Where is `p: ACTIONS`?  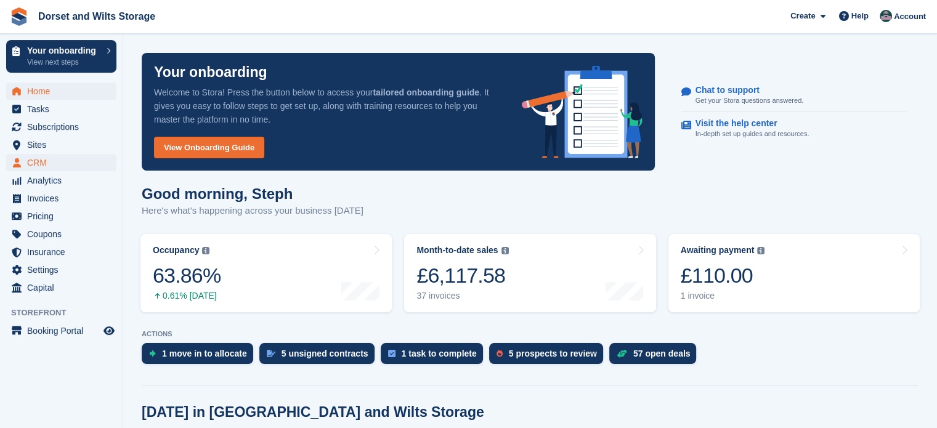 p: ACTIONS is located at coordinates (530, 334).